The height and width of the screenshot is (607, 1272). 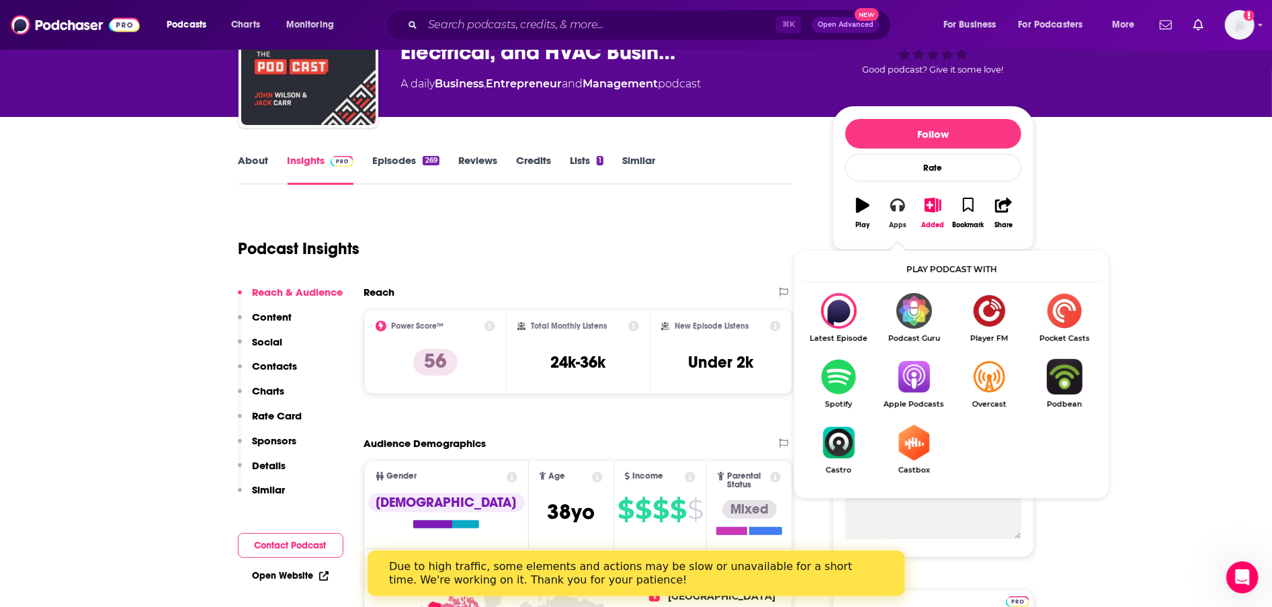 What do you see at coordinates (270, 465) in the screenshot?
I see `p: Details` at bounding box center [270, 465].